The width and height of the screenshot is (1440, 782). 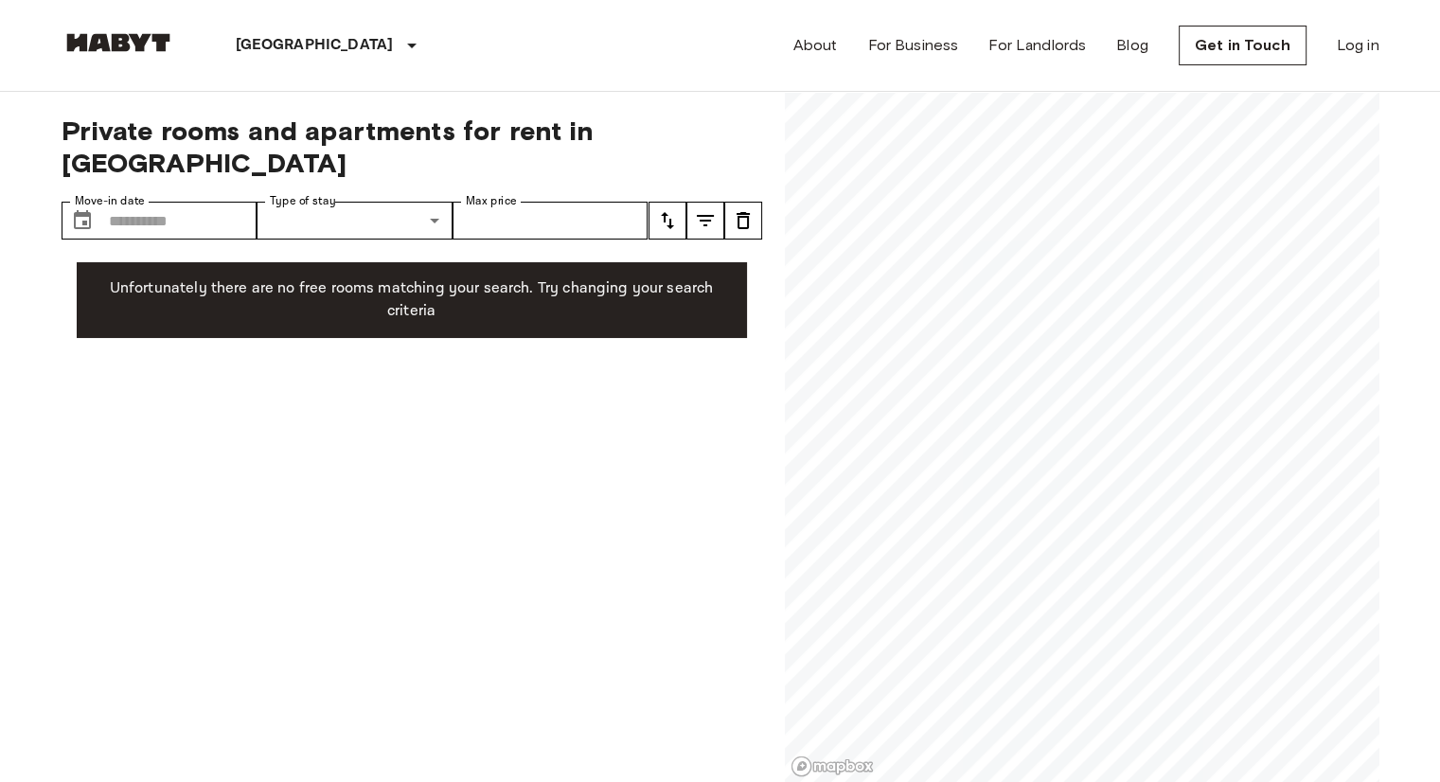 What do you see at coordinates (110, 201) in the screenshot?
I see `label: Move-in date` at bounding box center [110, 201].